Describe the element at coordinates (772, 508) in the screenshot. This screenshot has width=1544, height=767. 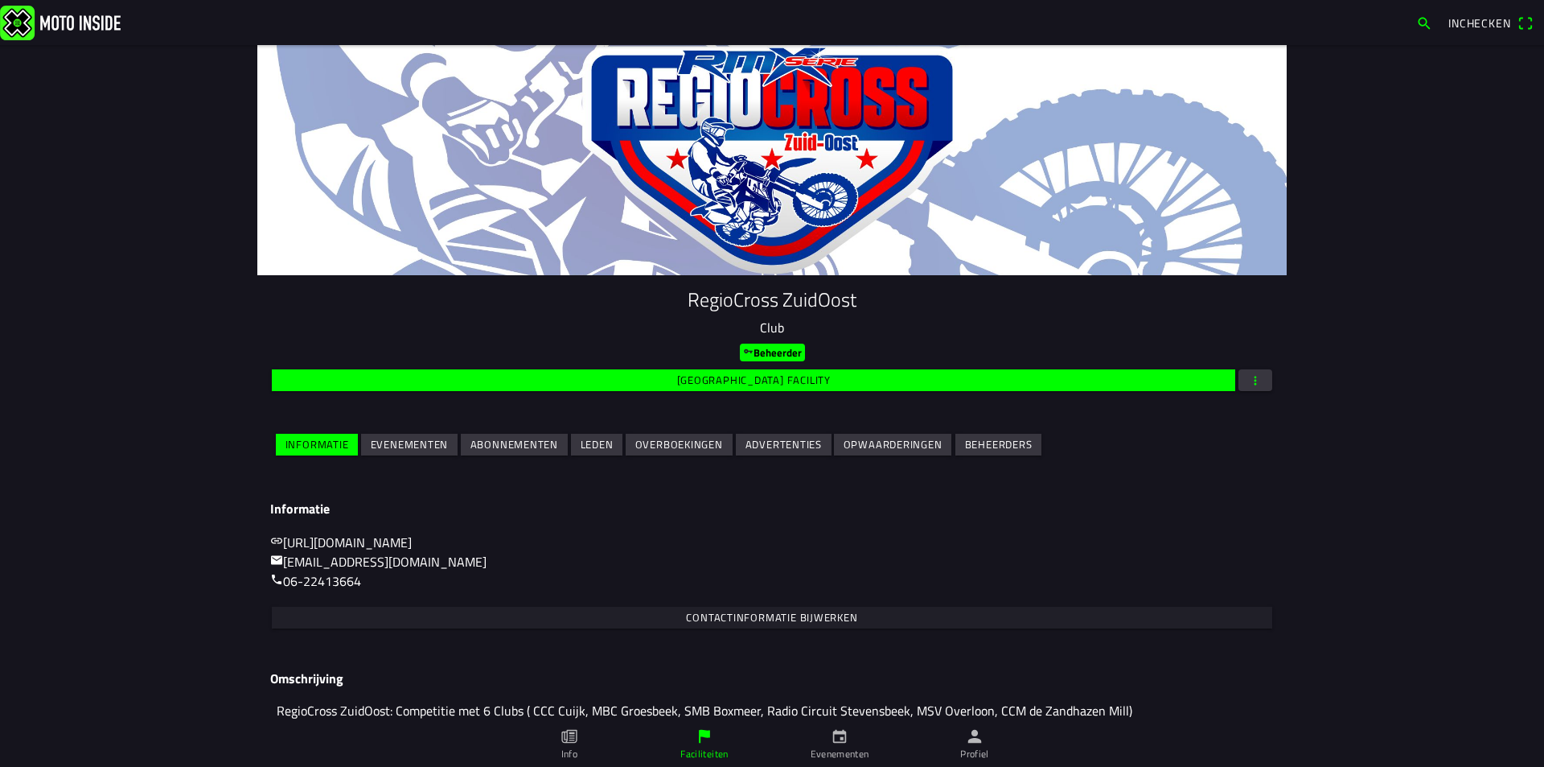
I see `h3: Informatie` at that location.